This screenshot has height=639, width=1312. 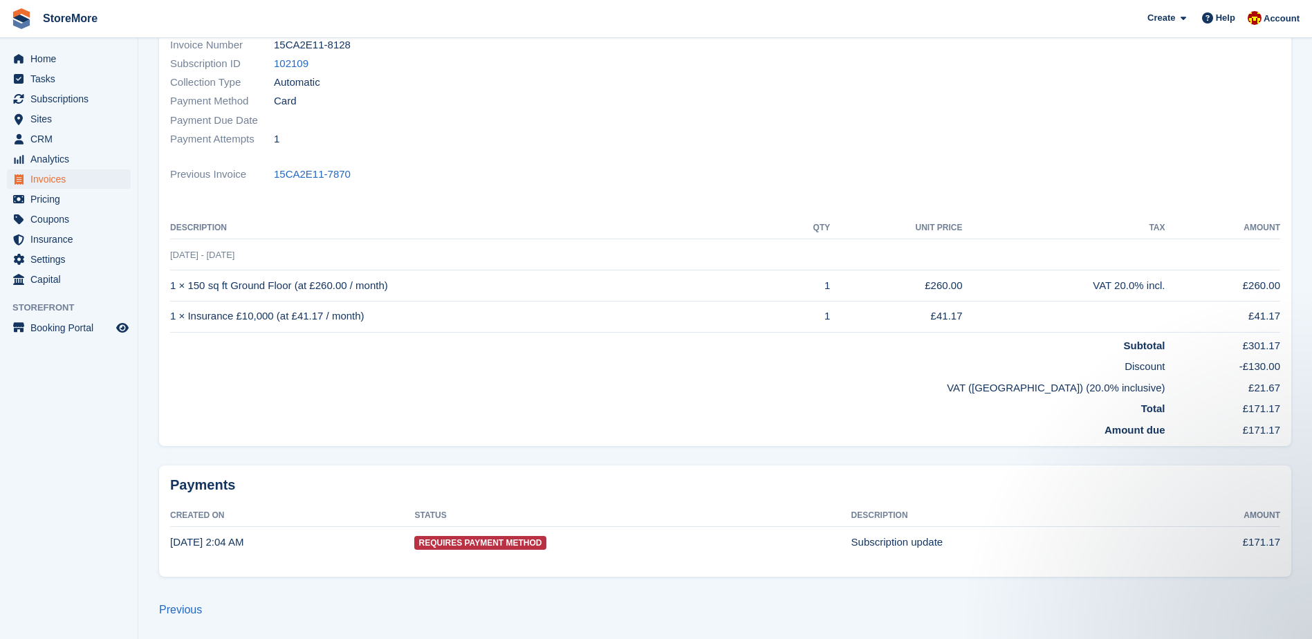 I want to click on a: Previous, so click(x=180, y=609).